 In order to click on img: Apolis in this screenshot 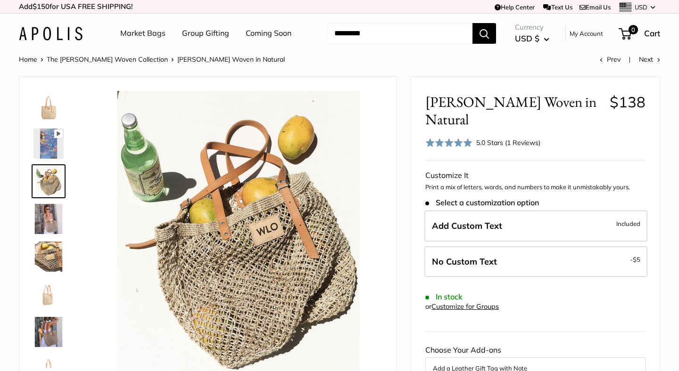, I will do `click(50, 33)`.